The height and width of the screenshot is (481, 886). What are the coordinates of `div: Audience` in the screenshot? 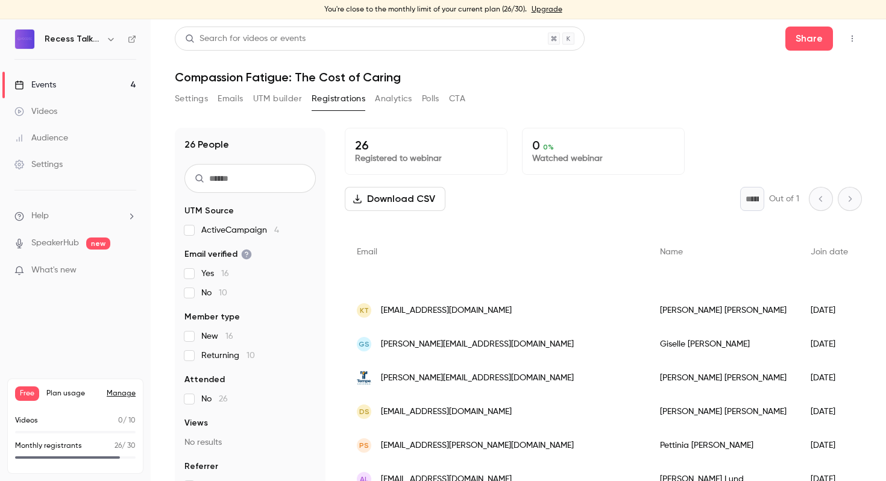 It's located at (41, 138).